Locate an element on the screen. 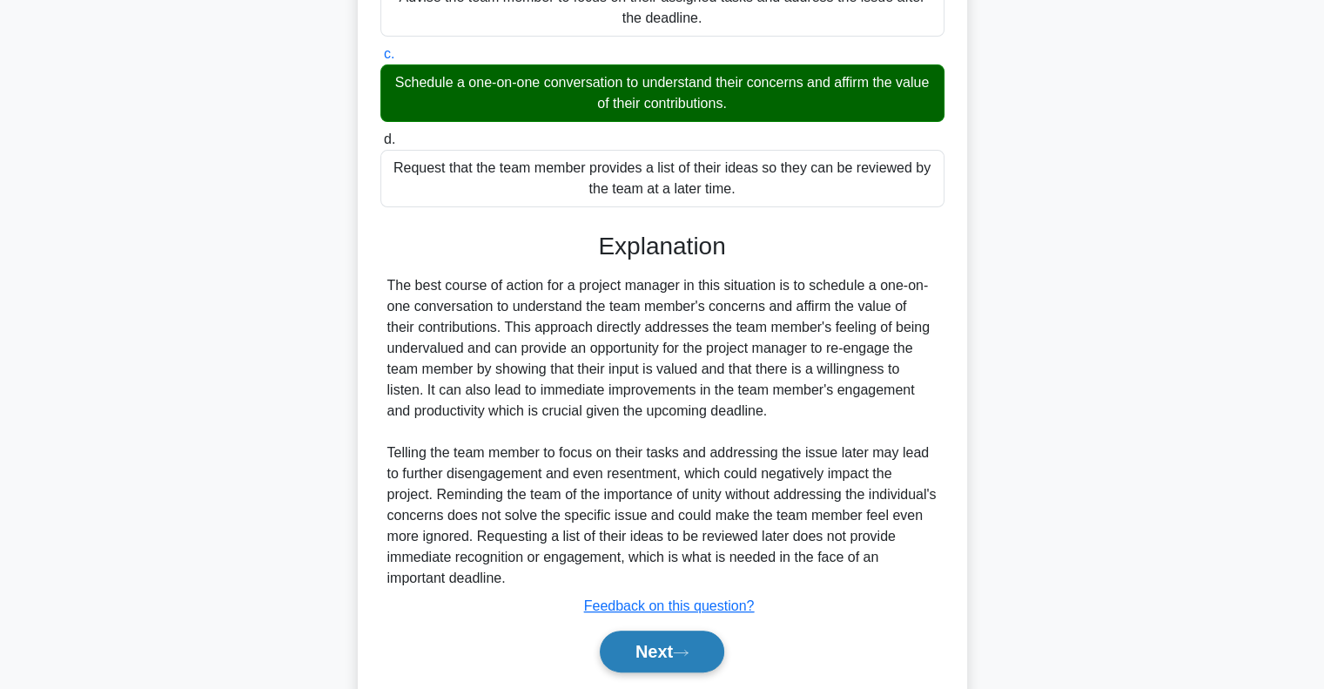 Image resolution: width=1324 pixels, height=689 pixels. div: Request that the team member provides a list of their ideas so they can be reviewed by the team a... is located at coordinates (663, 179).